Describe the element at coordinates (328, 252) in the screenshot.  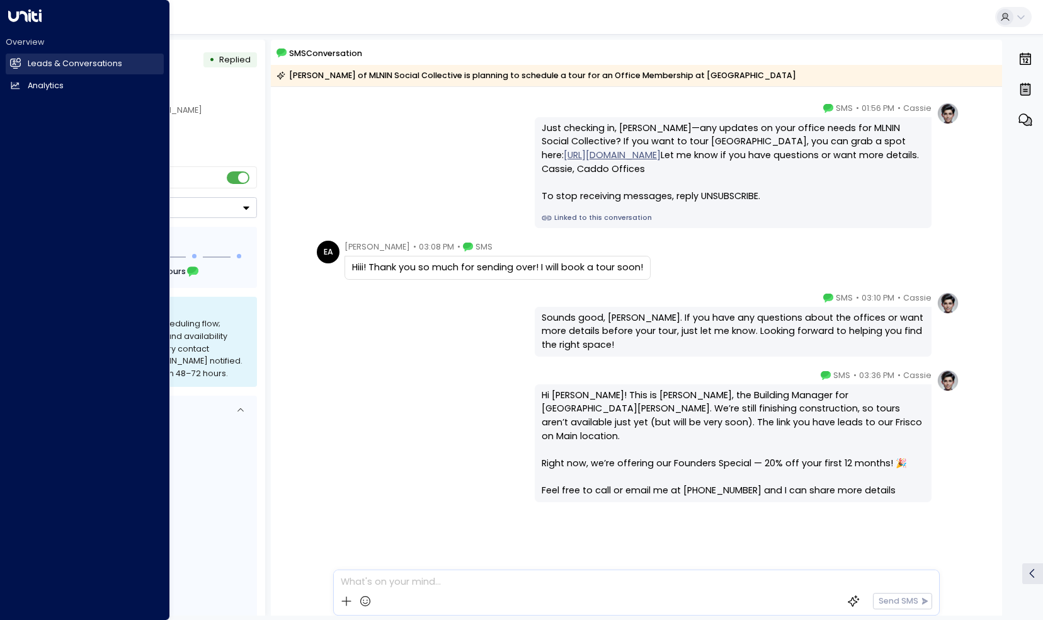
I see `div: EA` at that location.